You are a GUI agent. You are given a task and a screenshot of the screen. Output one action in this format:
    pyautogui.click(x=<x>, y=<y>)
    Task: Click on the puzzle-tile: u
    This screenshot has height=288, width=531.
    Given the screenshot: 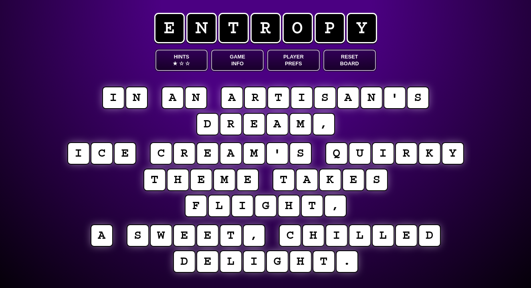 What is the action you would take?
    pyautogui.click(x=360, y=153)
    